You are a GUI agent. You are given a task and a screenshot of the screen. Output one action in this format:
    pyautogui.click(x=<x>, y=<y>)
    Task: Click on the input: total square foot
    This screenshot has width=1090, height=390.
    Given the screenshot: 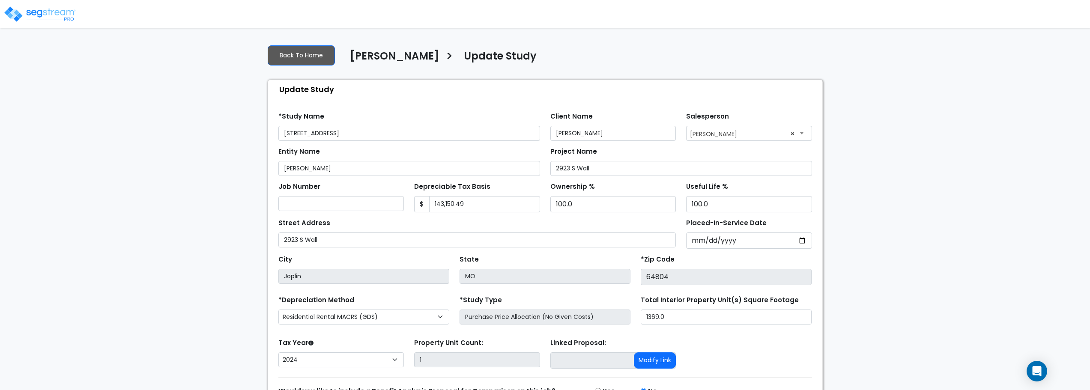 What is the action you would take?
    pyautogui.click(x=726, y=317)
    